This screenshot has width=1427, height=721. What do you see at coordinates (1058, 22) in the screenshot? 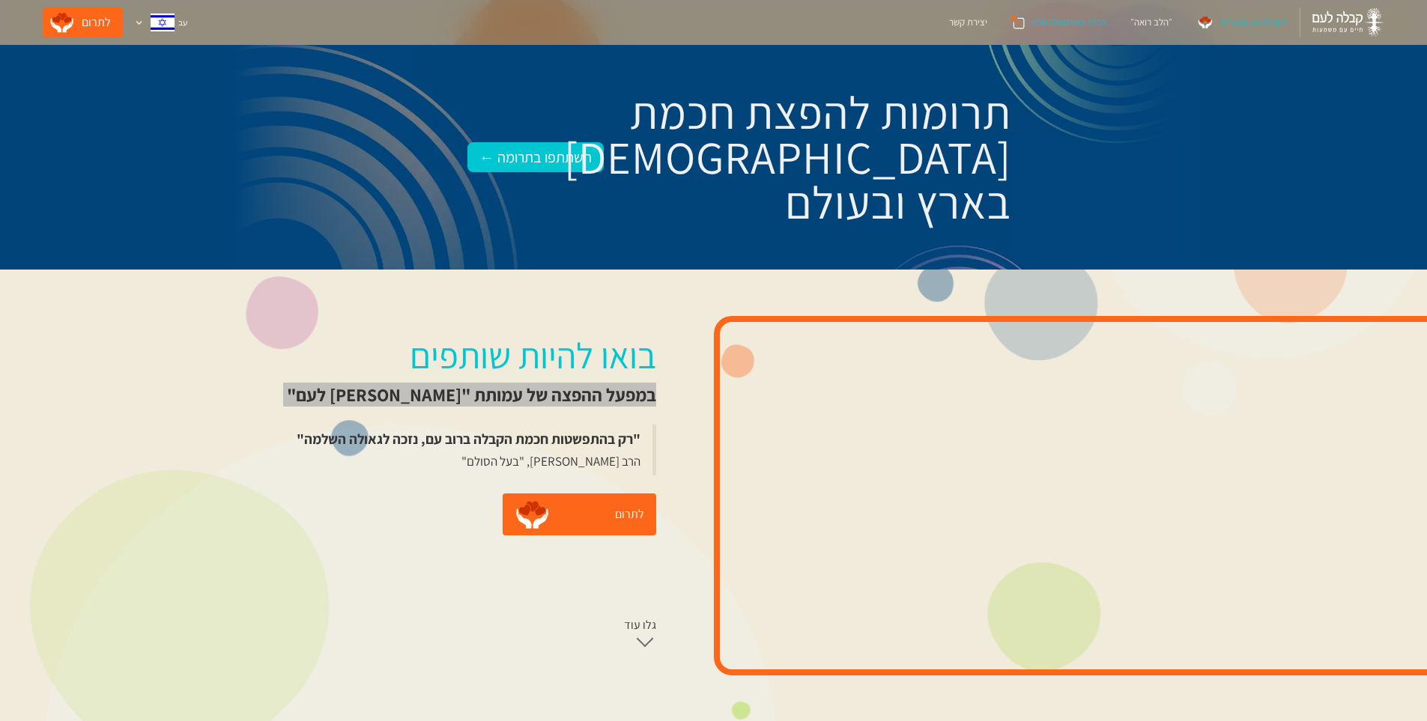
I see `a: הבית הווירטואלי שלנו` at bounding box center [1058, 22].